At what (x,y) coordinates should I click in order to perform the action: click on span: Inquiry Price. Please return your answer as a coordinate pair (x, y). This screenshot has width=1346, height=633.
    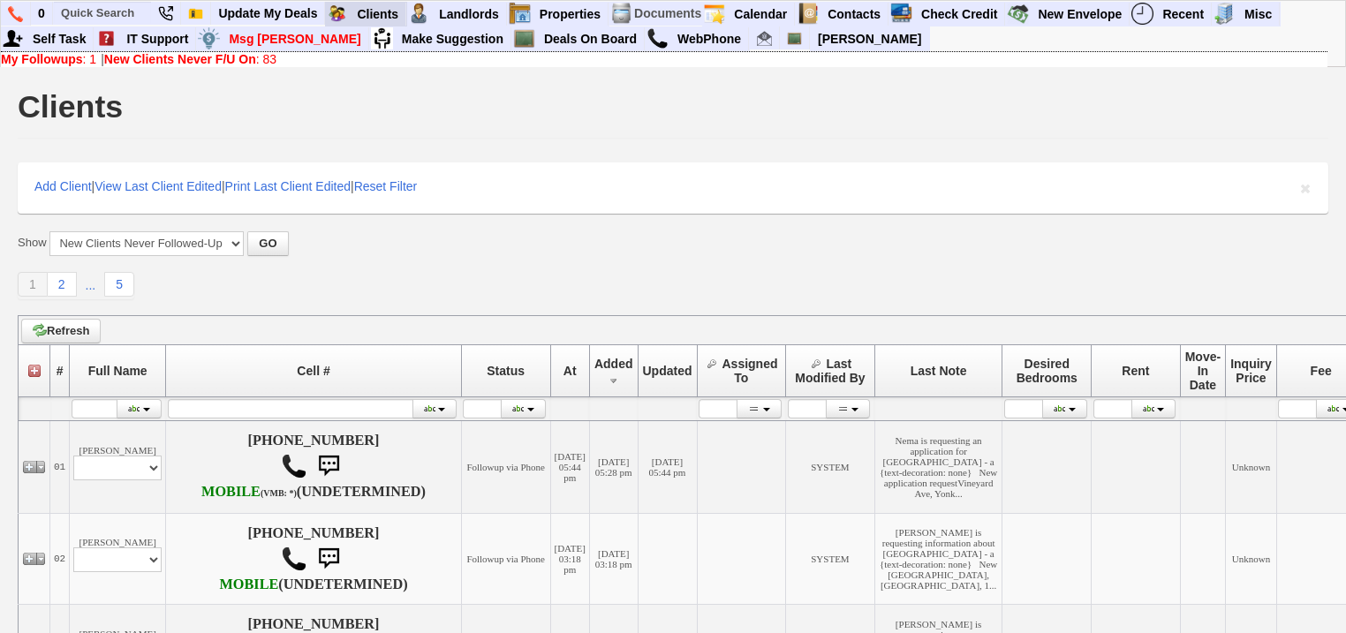
    Looking at the image, I should click on (1250, 371).